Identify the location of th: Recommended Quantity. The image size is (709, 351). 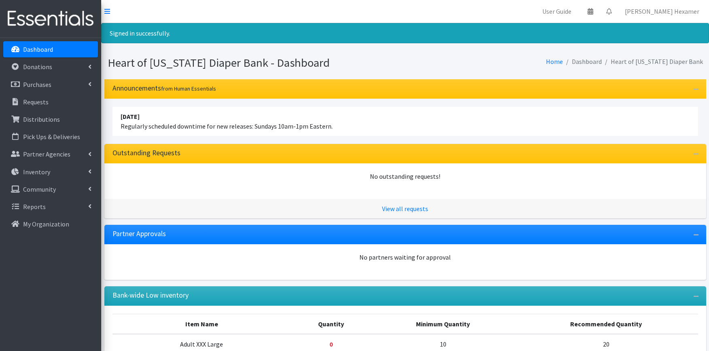
(606, 324).